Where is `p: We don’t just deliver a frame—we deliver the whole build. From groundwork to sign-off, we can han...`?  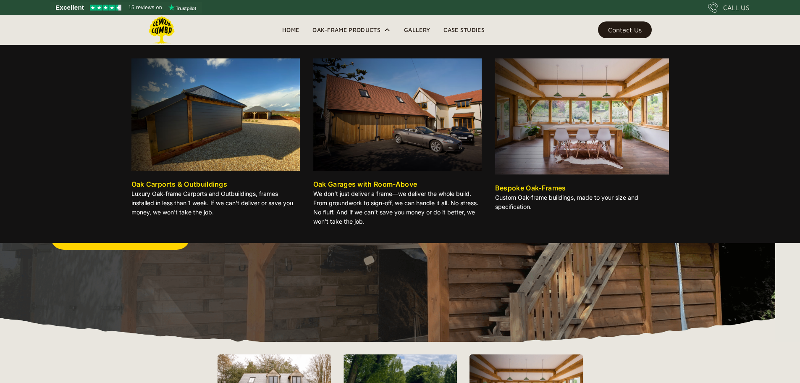
p: We don’t just deliver a frame—we deliver the whole build. From groundwork to sign-off, we can han... is located at coordinates (397, 208).